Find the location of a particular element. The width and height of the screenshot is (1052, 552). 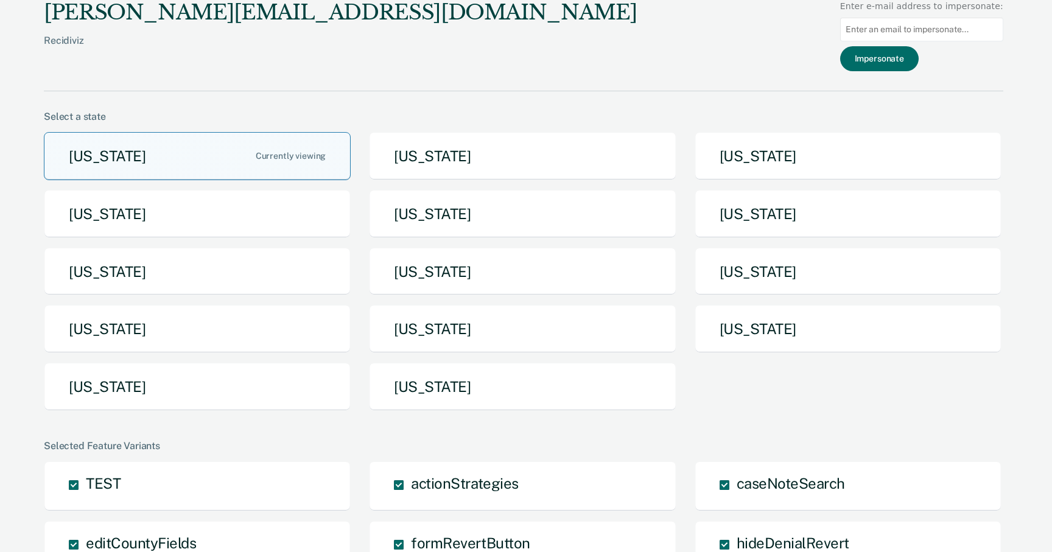

div: Recidiviz is located at coordinates (340, 50).